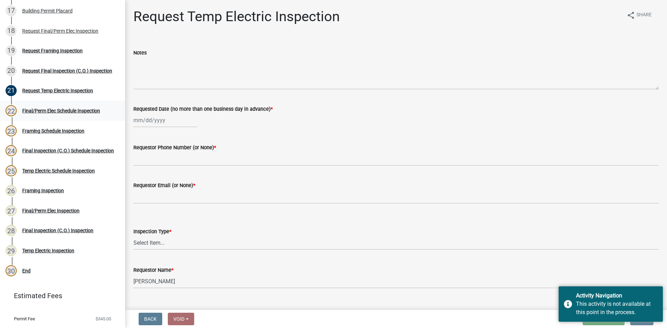 Image resolution: width=667 pixels, height=328 pixels. Describe the element at coordinates (639, 15) in the screenshot. I see `button: shareShare` at that location.